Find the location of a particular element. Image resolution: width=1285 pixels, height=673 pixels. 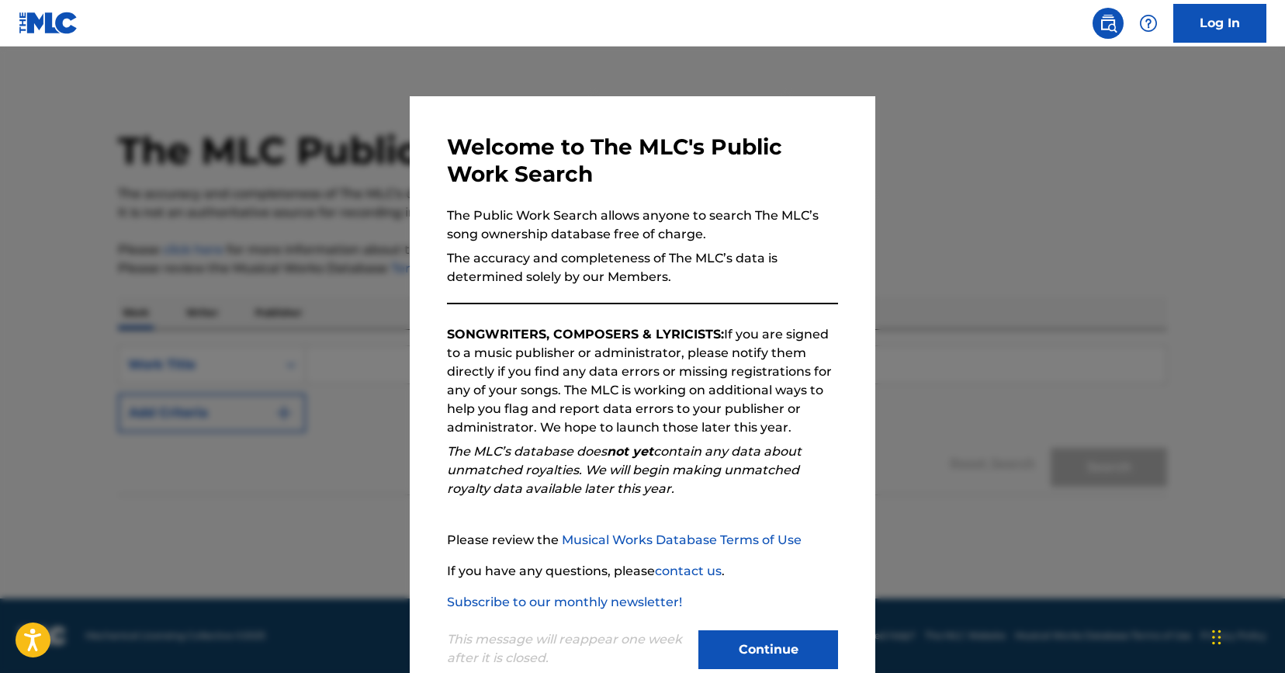

div: Drag is located at coordinates (1217, 637).